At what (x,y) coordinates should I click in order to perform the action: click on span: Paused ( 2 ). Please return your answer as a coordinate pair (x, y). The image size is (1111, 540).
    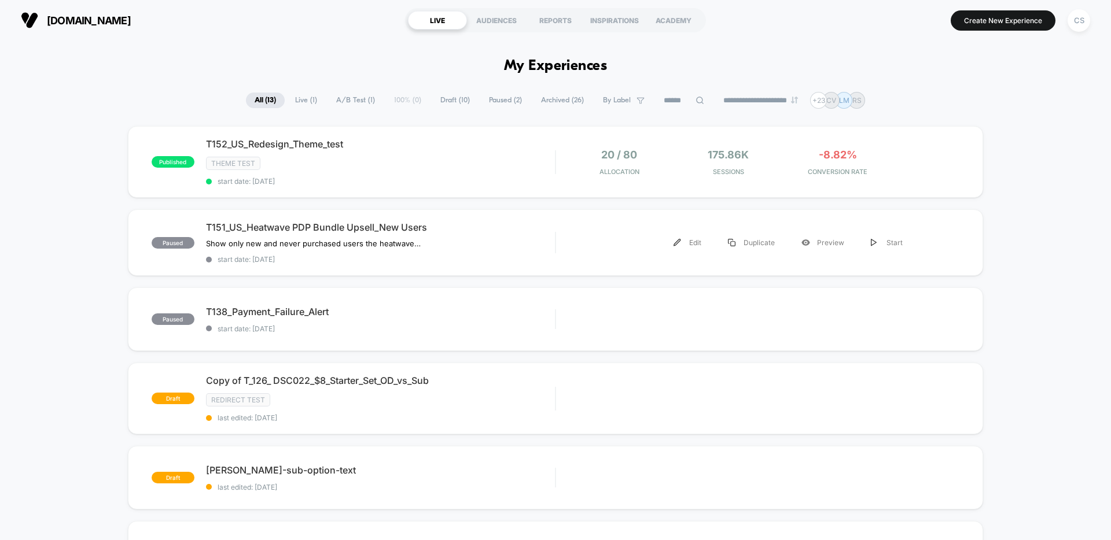
    Looking at the image, I should click on (505, 100).